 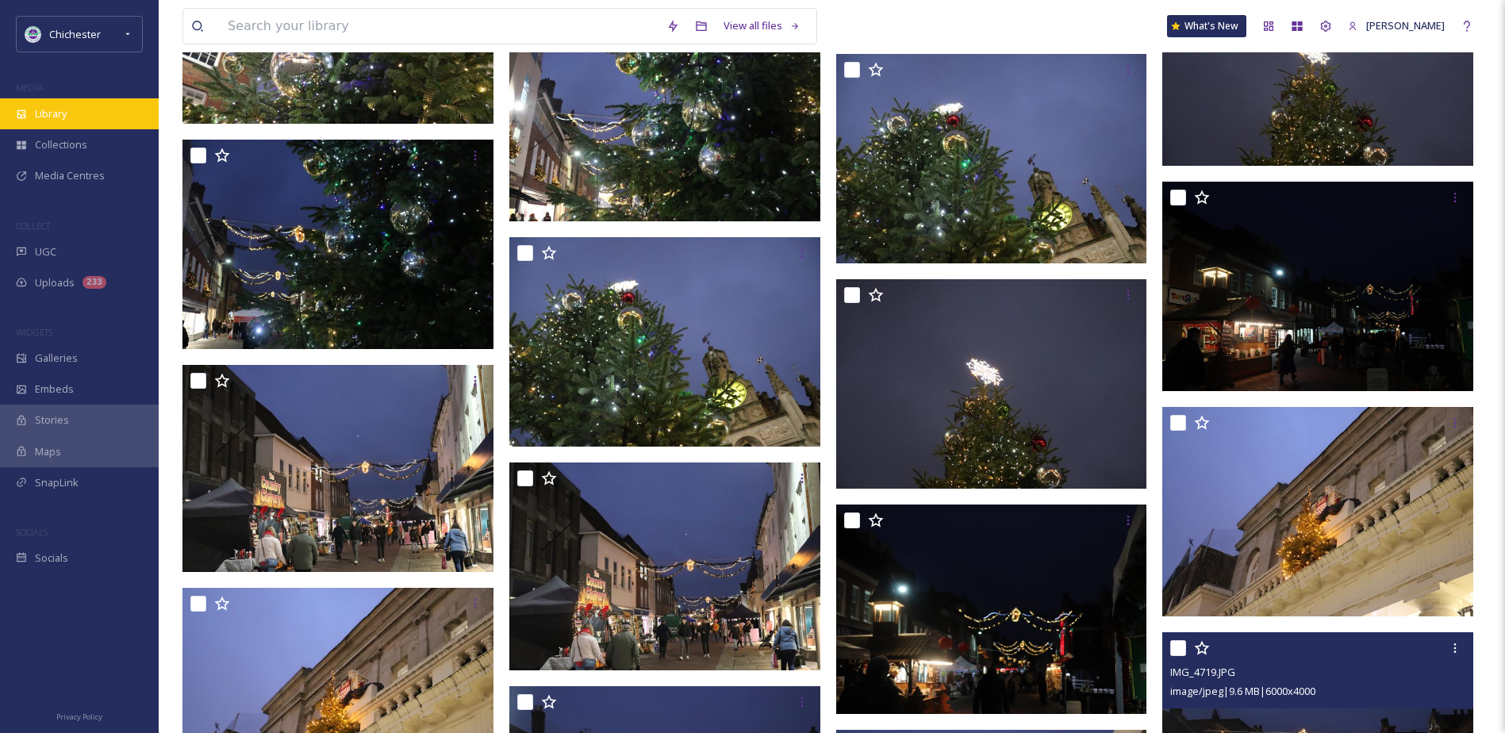 What do you see at coordinates (1203, 672) in the screenshot?
I see `span: IMG_4719.JPG` at bounding box center [1203, 672].